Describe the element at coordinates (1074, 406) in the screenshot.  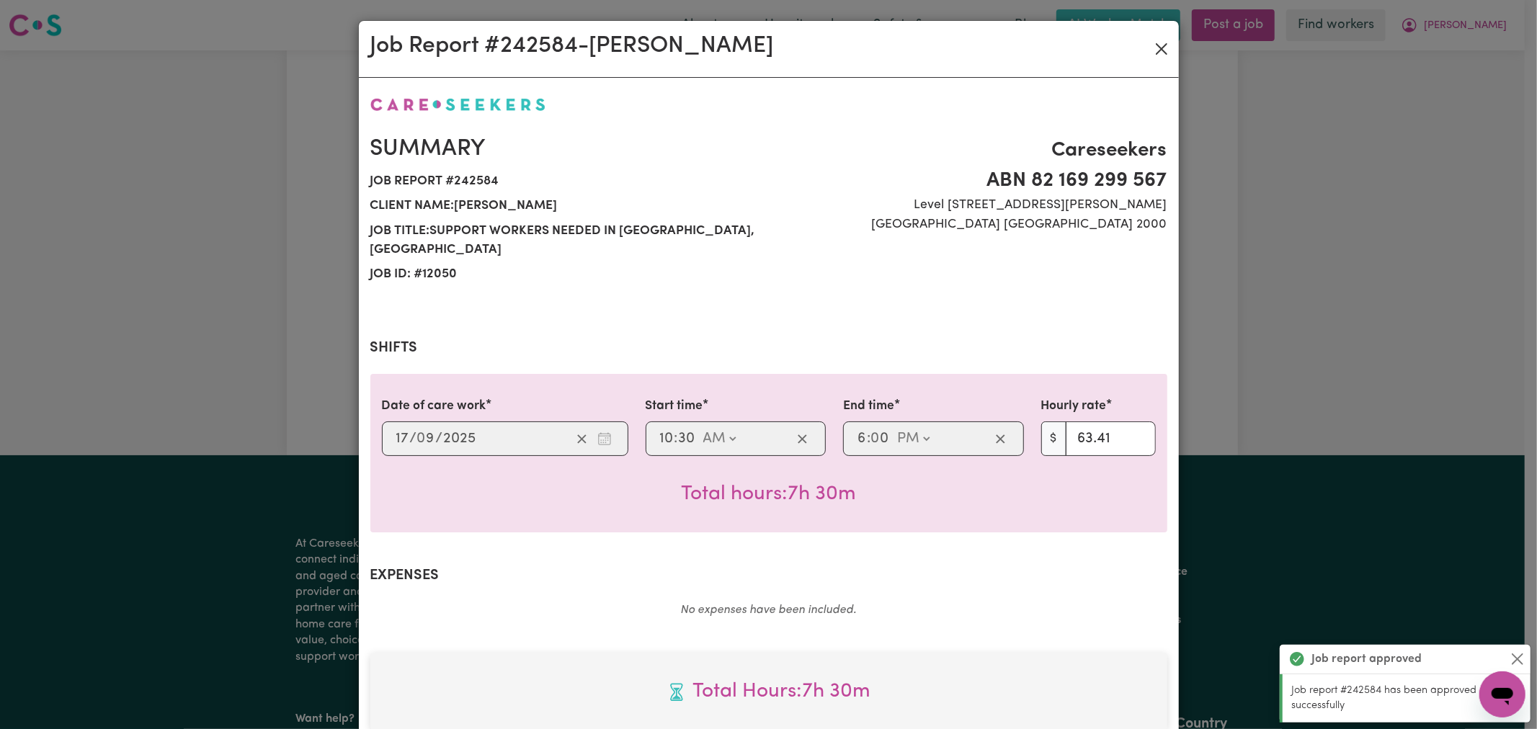
I see `label: Hourly rate` at that location.